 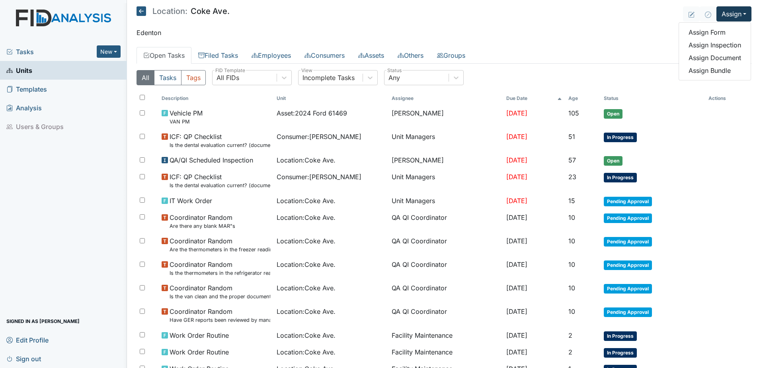 I want to click on a: Assign Form, so click(x=714, y=32).